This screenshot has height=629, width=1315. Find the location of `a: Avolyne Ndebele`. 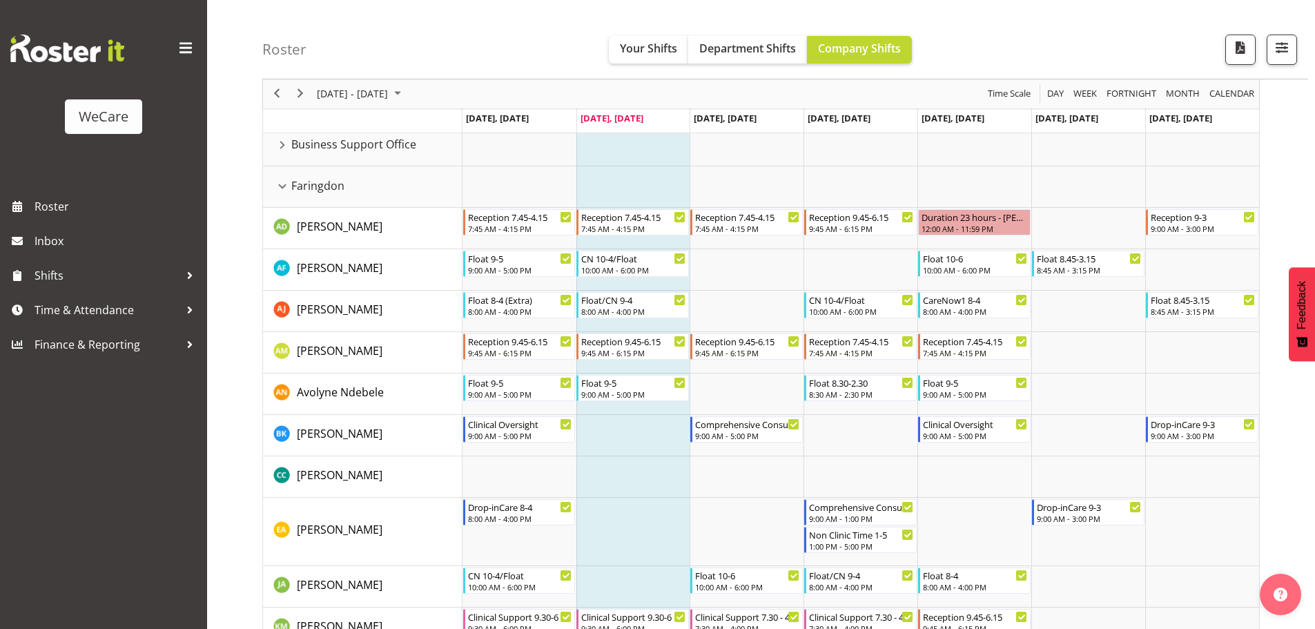

a: Avolyne Ndebele is located at coordinates (340, 392).